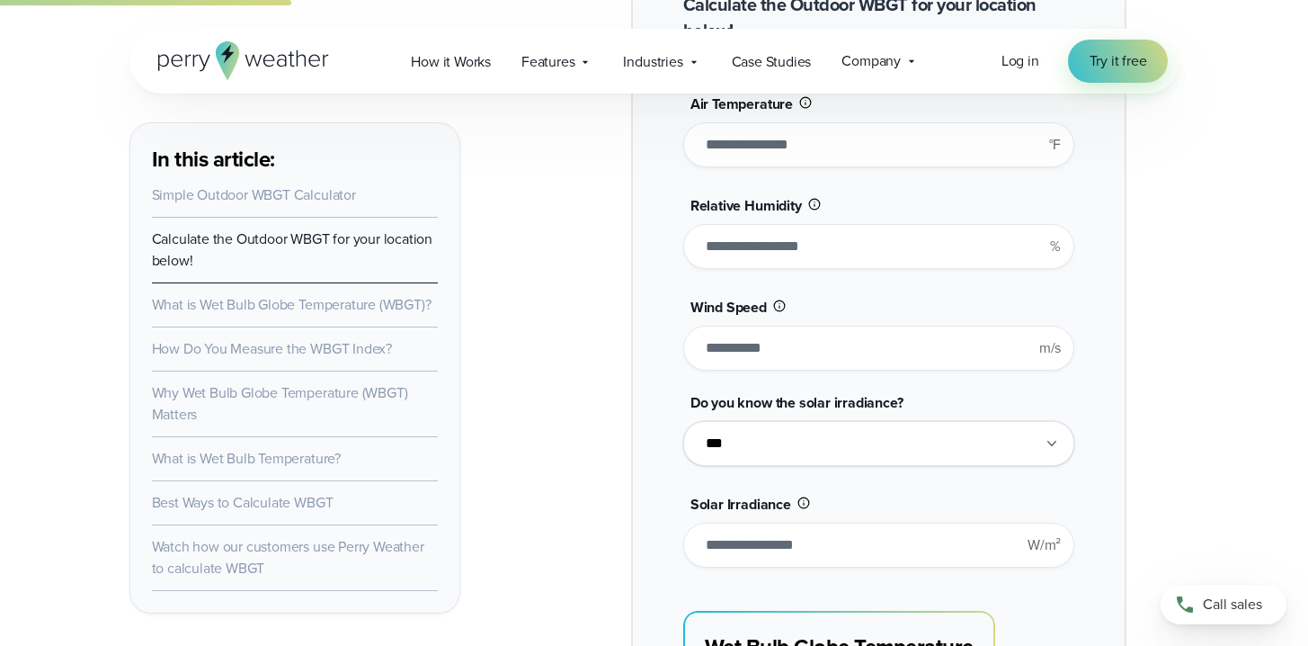  Describe the element at coordinates (1118, 61) in the screenshot. I see `a: Try it free` at that location.